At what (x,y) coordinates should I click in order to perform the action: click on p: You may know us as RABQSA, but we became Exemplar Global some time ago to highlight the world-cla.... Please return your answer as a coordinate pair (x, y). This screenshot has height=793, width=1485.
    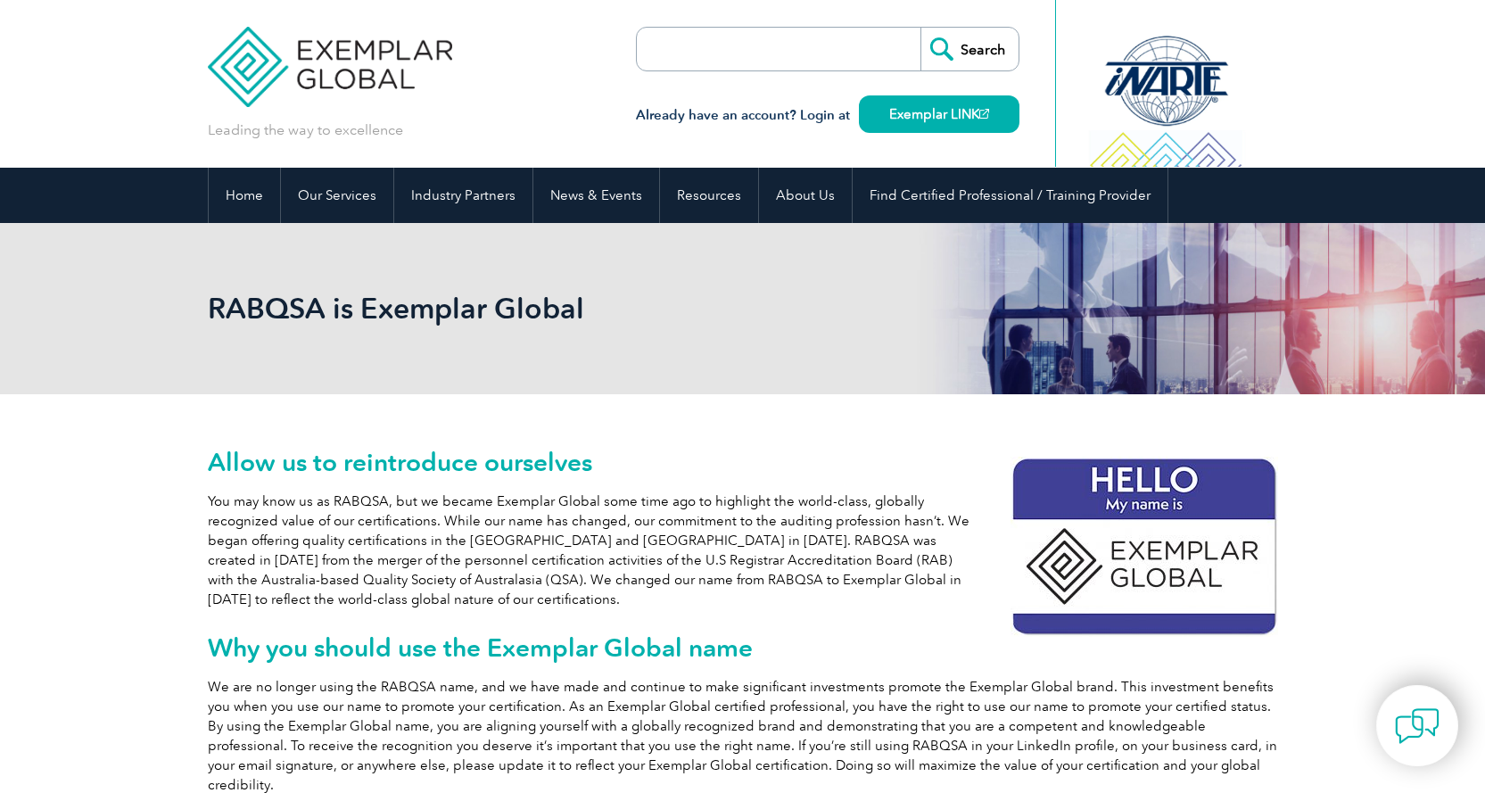
    Looking at the image, I should click on (743, 550).